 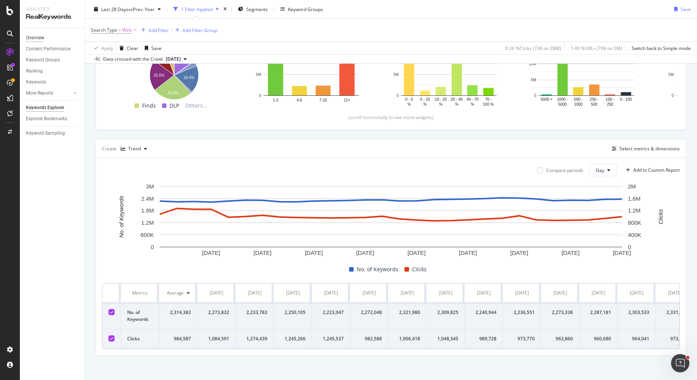 I want to click on div: 1,006,418, so click(x=407, y=339).